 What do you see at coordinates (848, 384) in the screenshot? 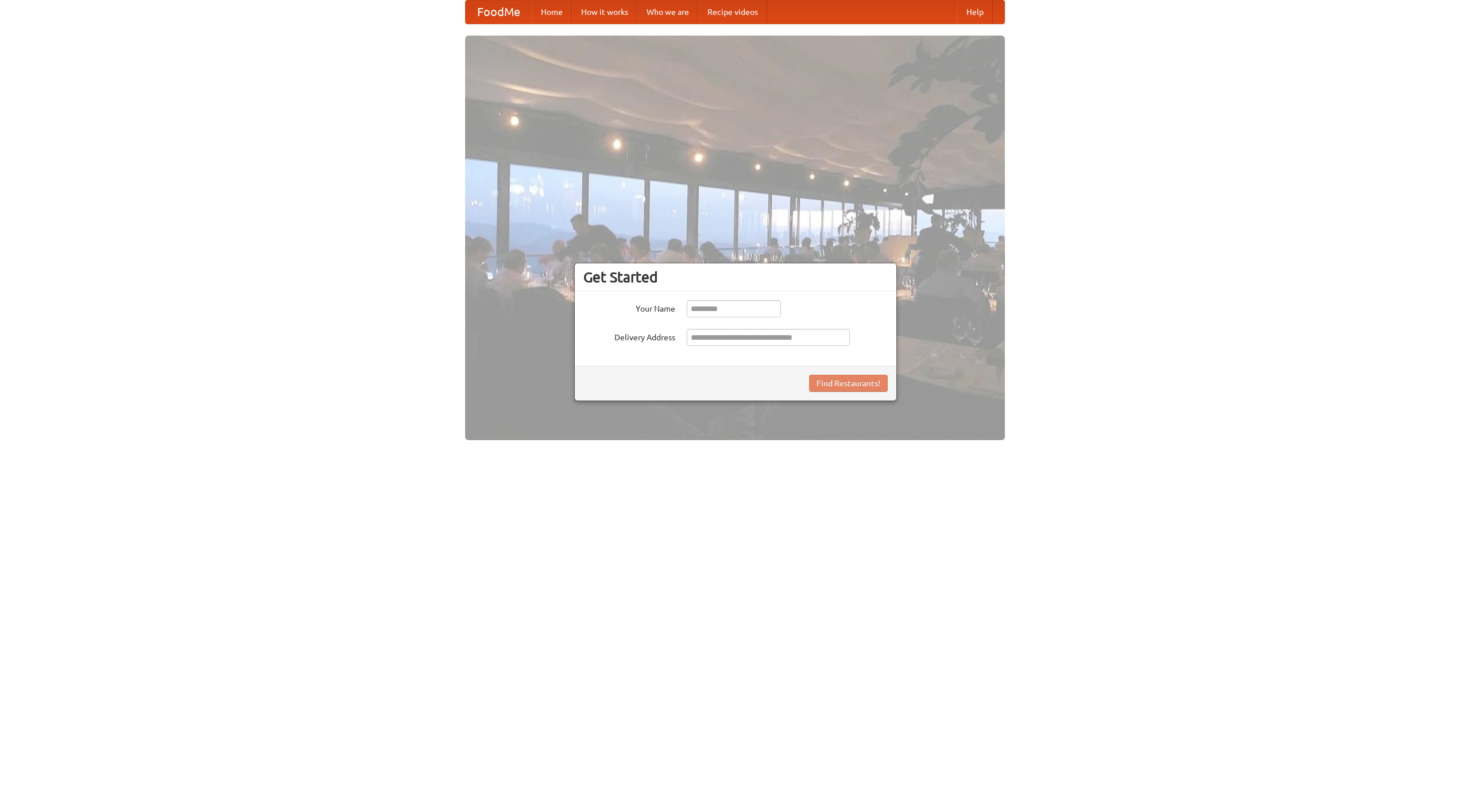
I see `button: Find Restaurants!` at bounding box center [848, 384].